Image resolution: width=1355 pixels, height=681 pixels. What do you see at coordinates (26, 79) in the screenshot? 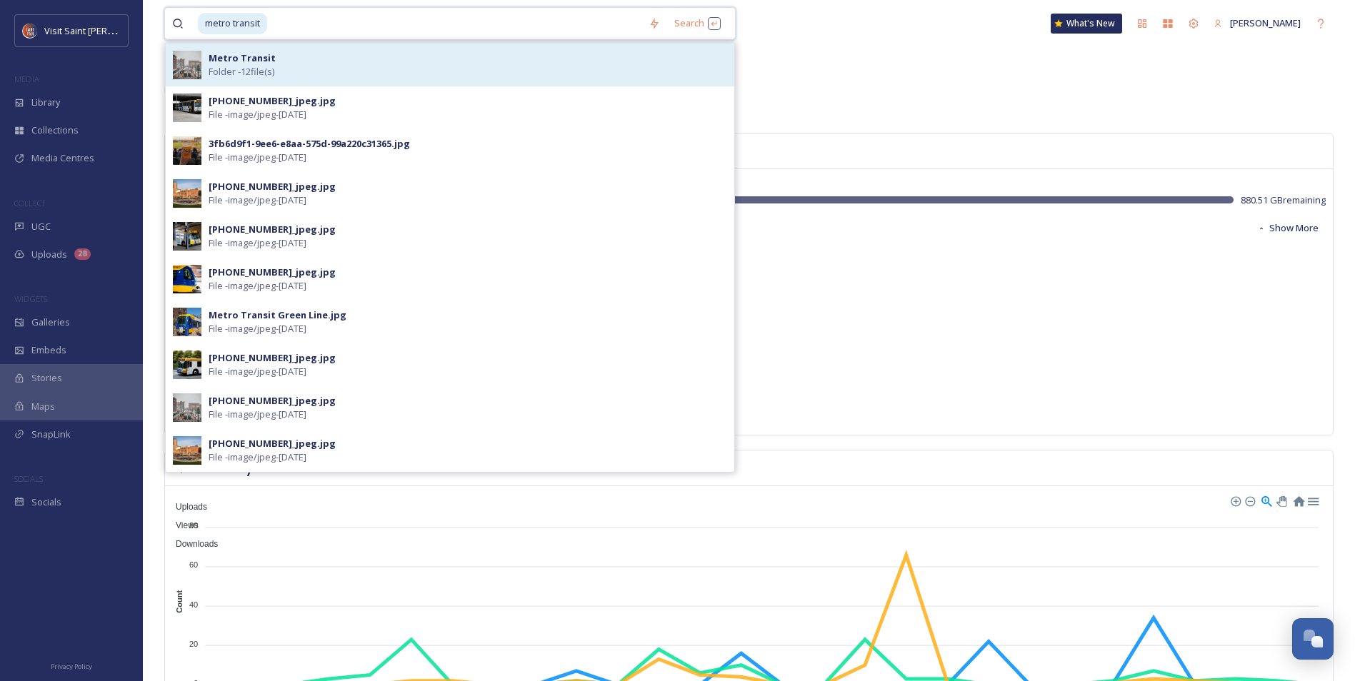
I see `span: MEDIA` at bounding box center [26, 79].